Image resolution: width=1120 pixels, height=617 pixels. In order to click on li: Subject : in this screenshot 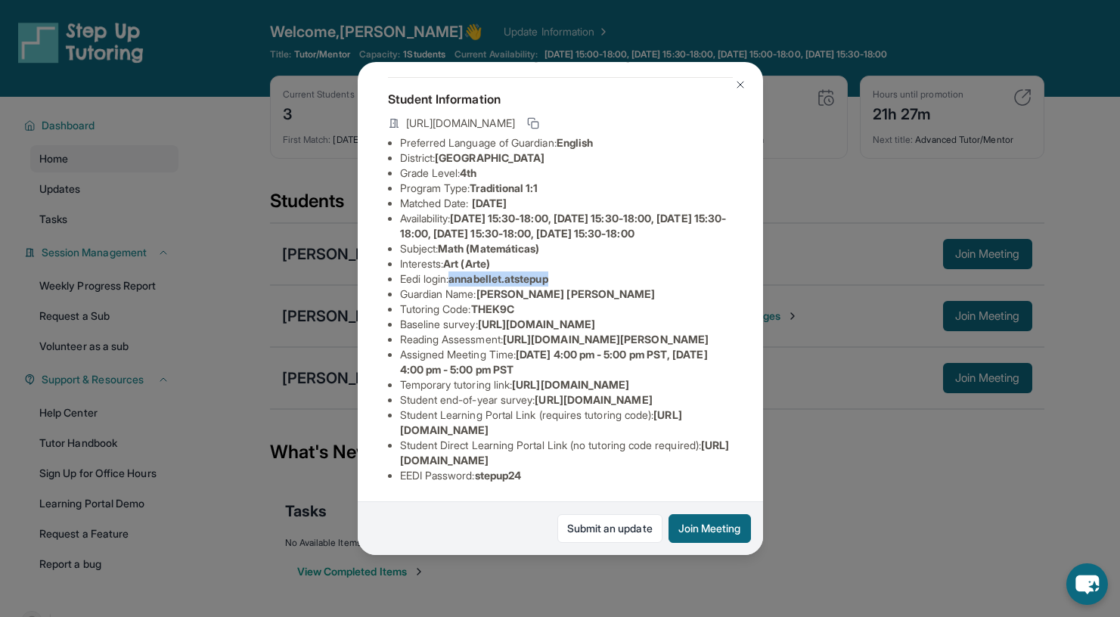, I will do `click(567, 249)`.